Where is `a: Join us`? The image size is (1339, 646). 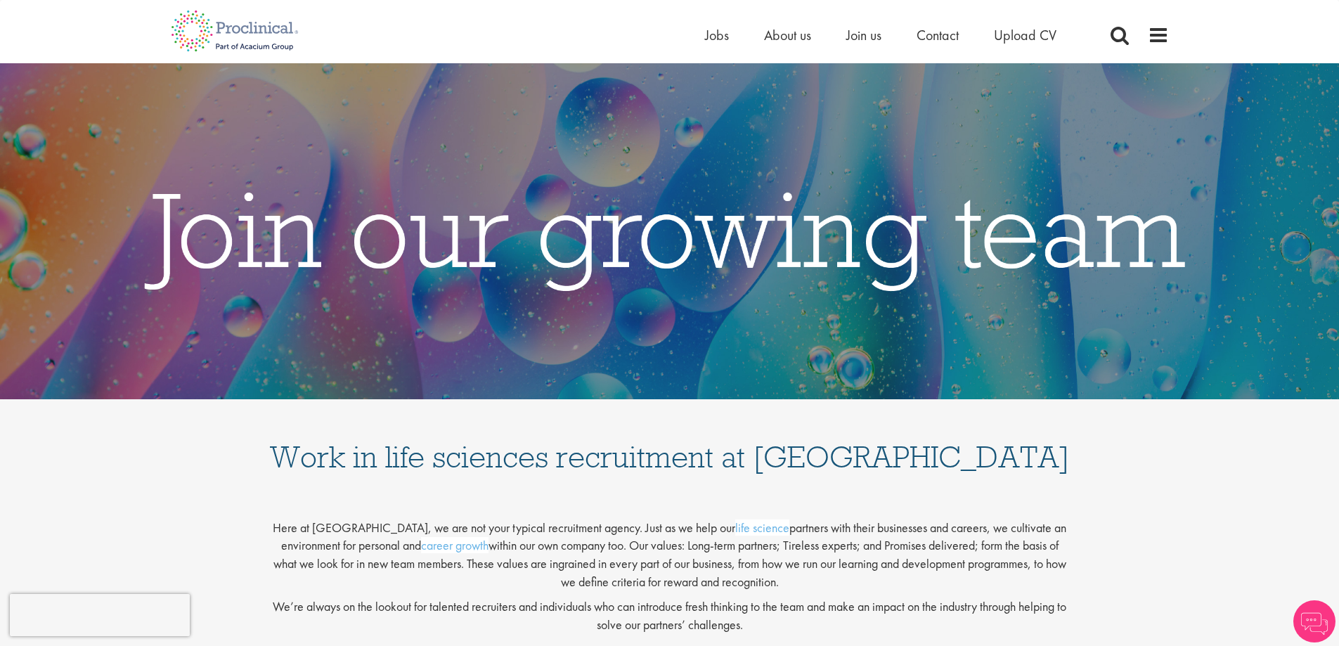
a: Join us is located at coordinates (864, 35).